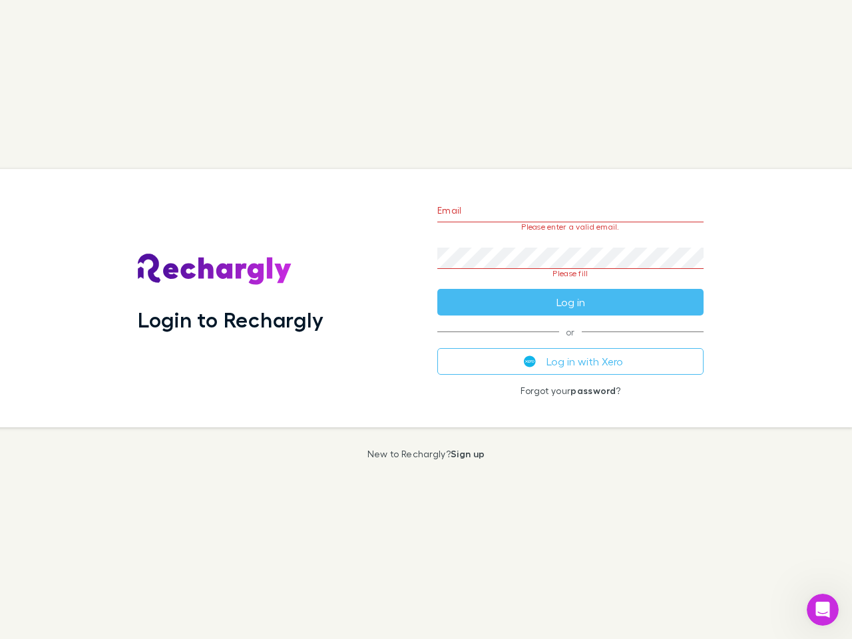 This screenshot has height=639, width=852. What do you see at coordinates (426, 454) in the screenshot?
I see `p: New to Rechargly?` at bounding box center [426, 454].